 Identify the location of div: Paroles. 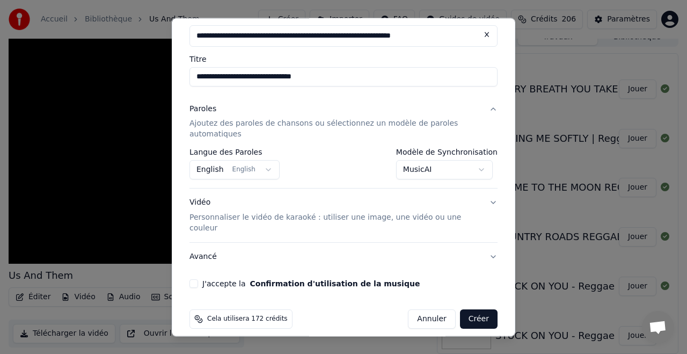
(203, 109).